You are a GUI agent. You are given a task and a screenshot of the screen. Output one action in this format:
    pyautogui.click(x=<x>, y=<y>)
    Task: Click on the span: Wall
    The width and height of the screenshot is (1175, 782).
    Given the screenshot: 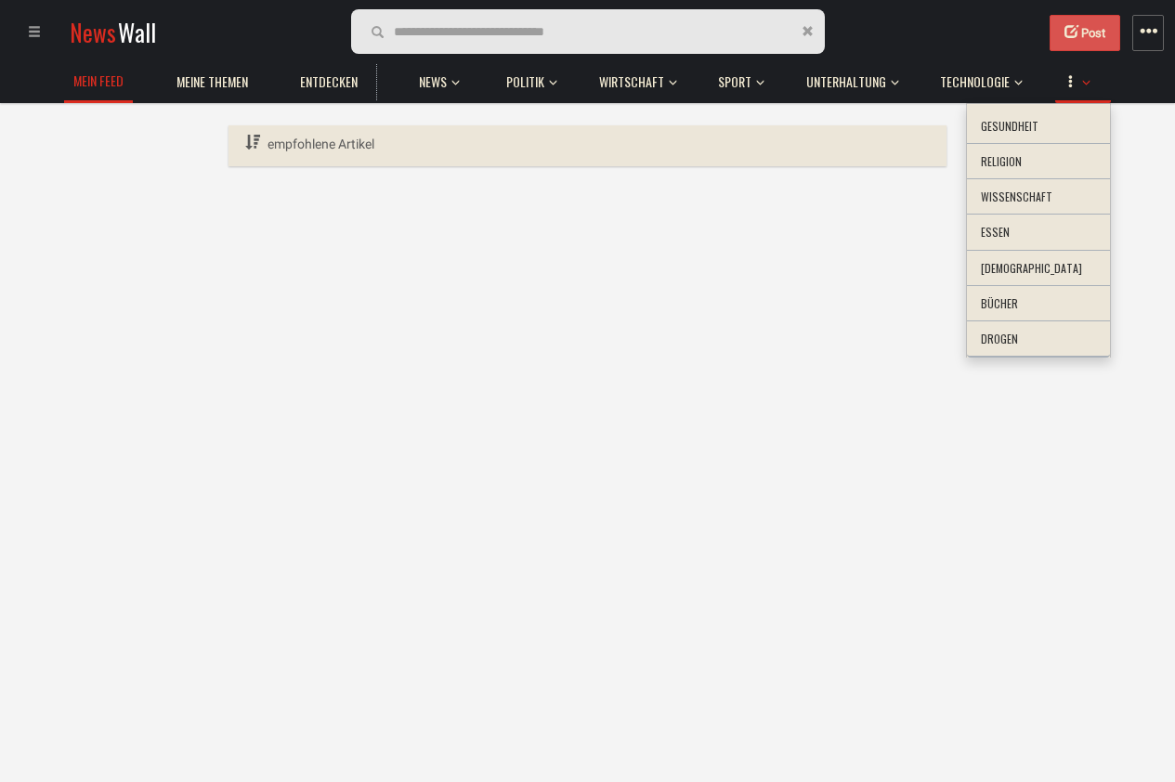 What is the action you would take?
    pyautogui.click(x=137, y=32)
    